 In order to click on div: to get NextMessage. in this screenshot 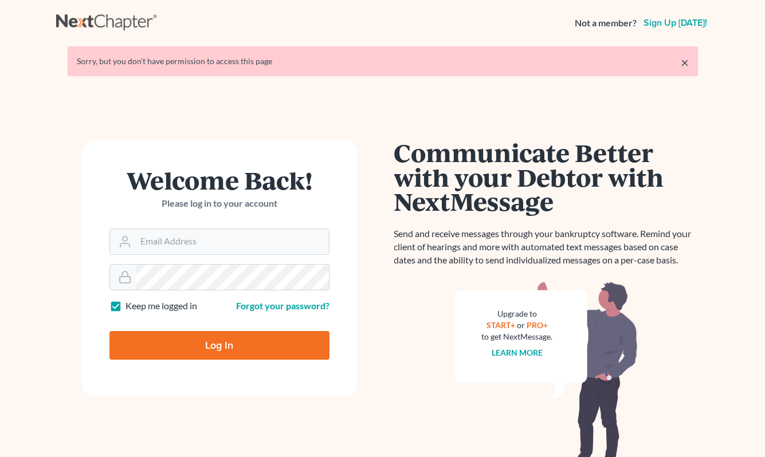, I will do `click(518, 337)`.